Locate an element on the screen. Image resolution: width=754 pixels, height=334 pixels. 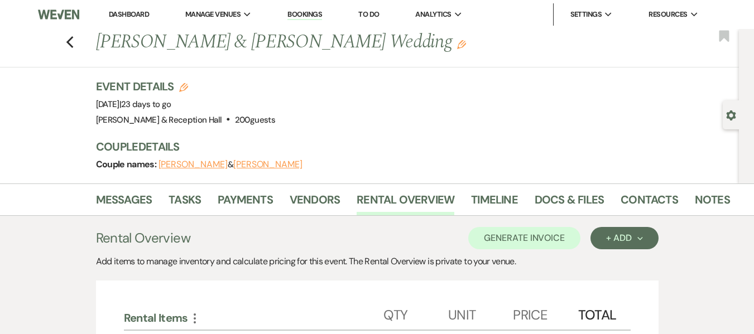
a: Rental Overview is located at coordinates (405, 203).